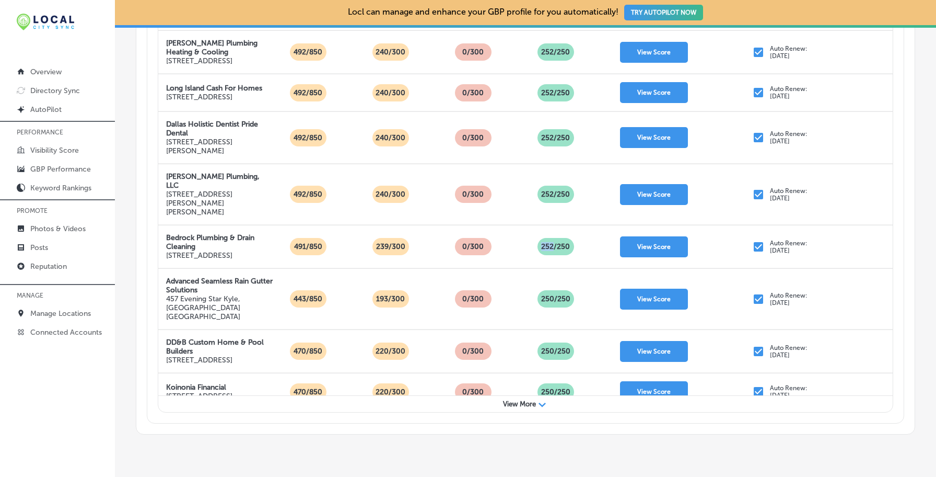  Describe the element at coordinates (664, 13) in the screenshot. I see `button: TRY AUTOPILOT NOW` at that location.